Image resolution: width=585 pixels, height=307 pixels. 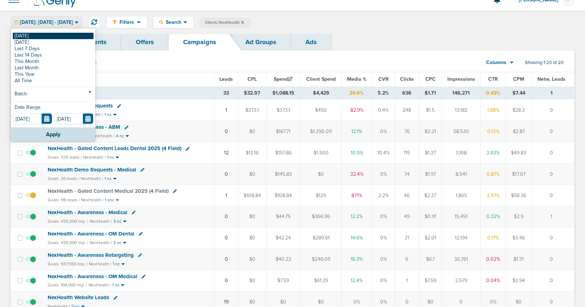 What do you see at coordinates (383, 110) in the screenshot?
I see `td: 0.4%` at bounding box center [383, 110].